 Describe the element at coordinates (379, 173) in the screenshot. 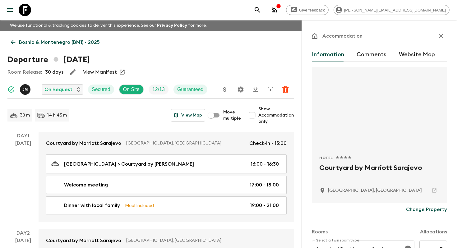

I see `h2: Courtyard by Marriott Sarajevo` at that location.